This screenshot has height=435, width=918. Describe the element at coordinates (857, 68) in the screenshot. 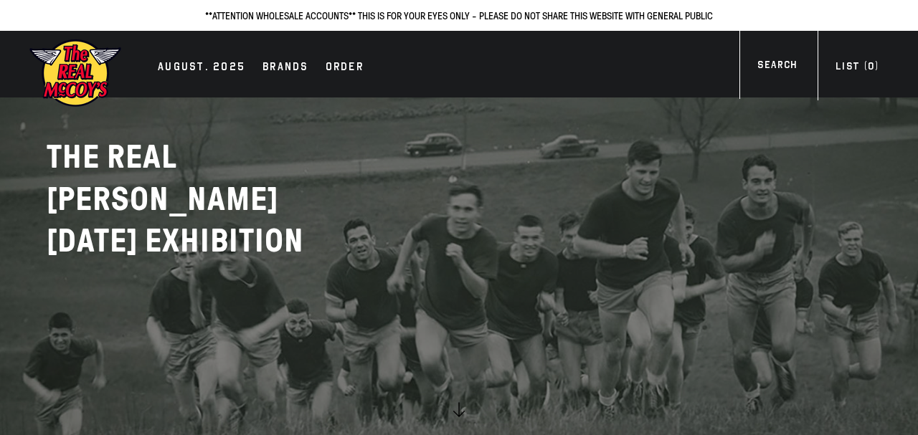

I see `div: List ( )` at that location.